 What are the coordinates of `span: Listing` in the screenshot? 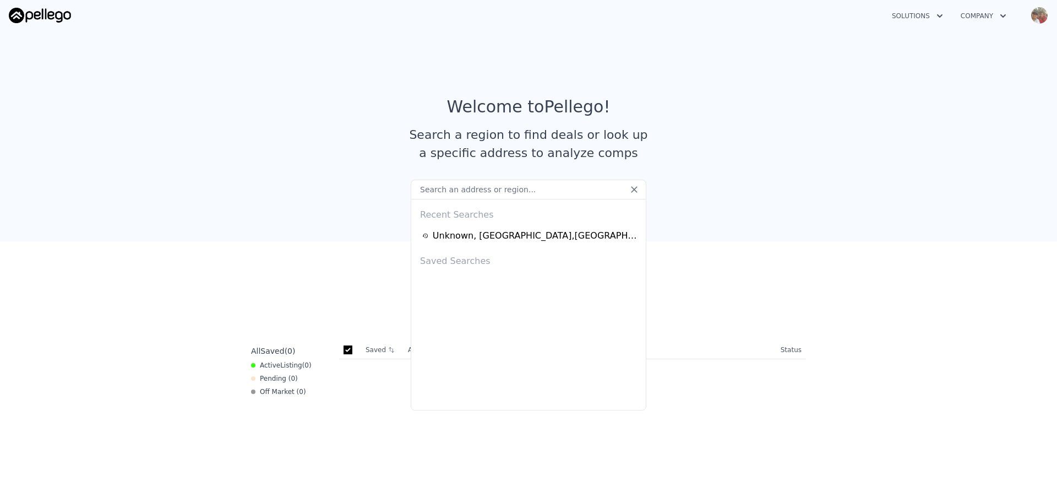 It's located at (291, 365).